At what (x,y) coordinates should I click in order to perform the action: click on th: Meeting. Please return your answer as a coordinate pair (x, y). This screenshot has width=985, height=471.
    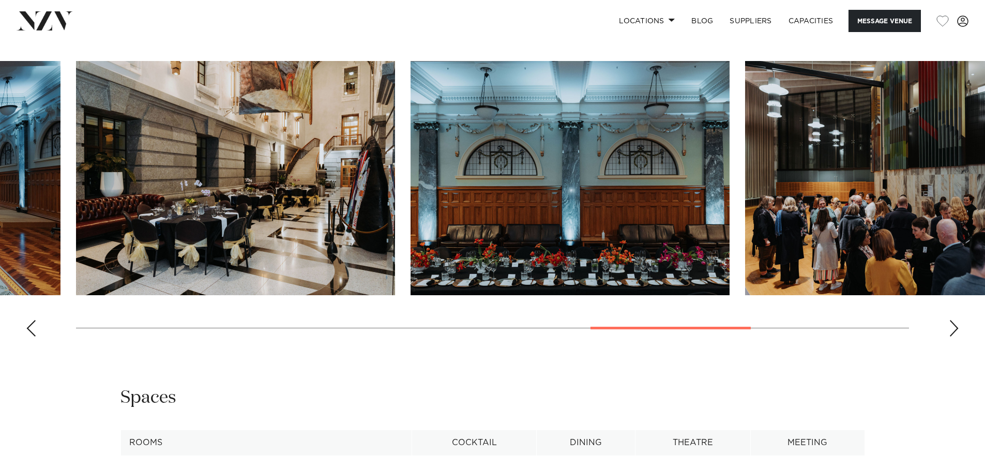
    Looking at the image, I should click on (807, 443).